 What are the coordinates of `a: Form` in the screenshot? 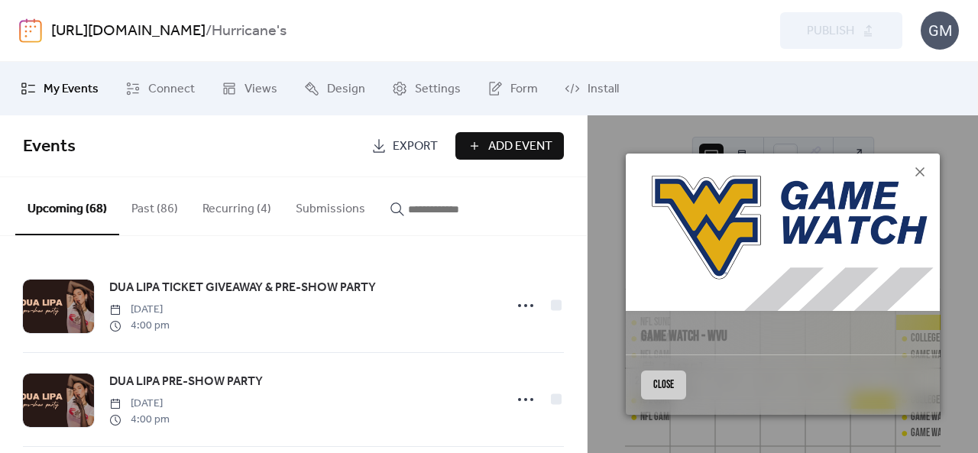 It's located at (513, 89).